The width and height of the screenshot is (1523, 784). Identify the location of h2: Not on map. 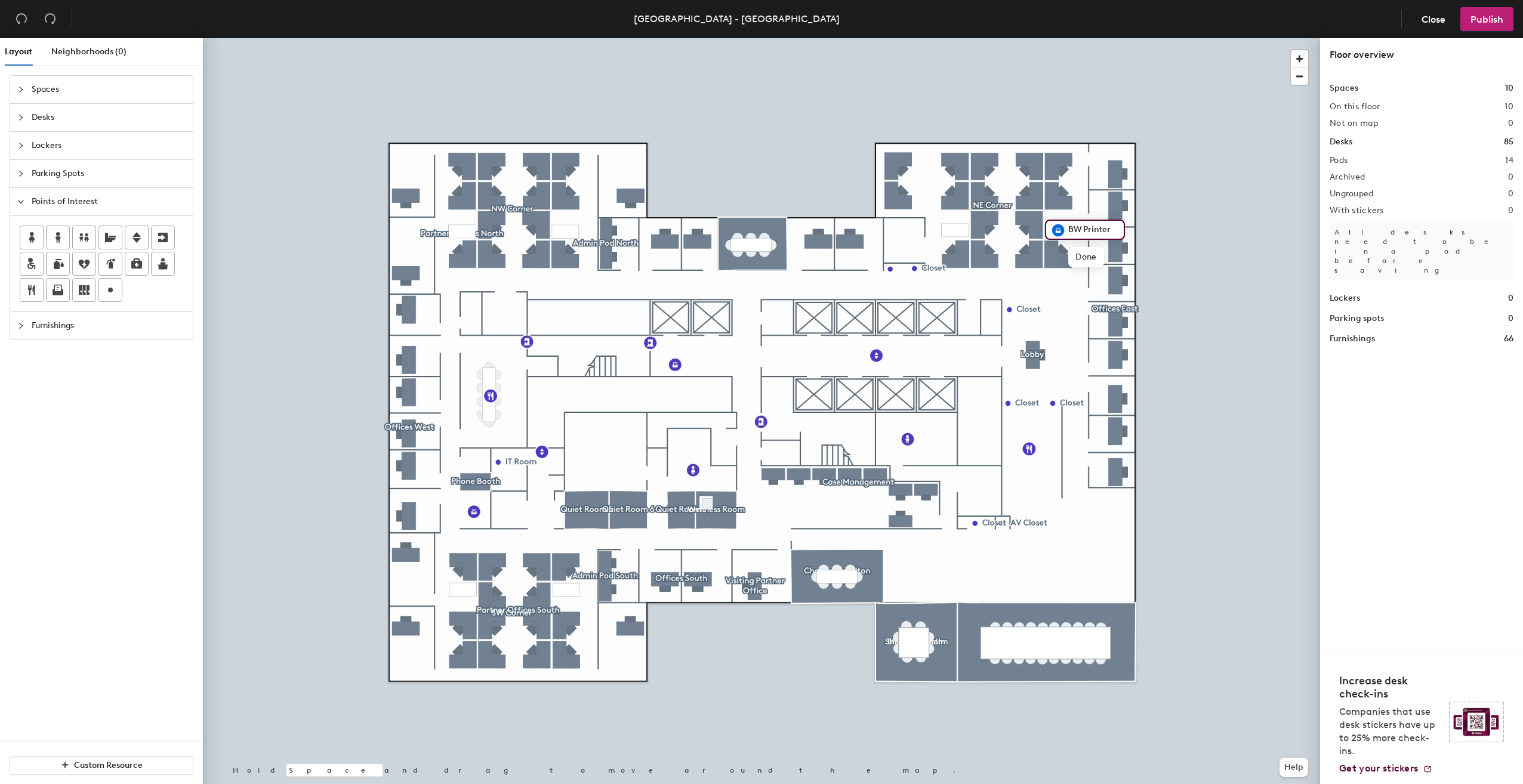
(1353, 124).